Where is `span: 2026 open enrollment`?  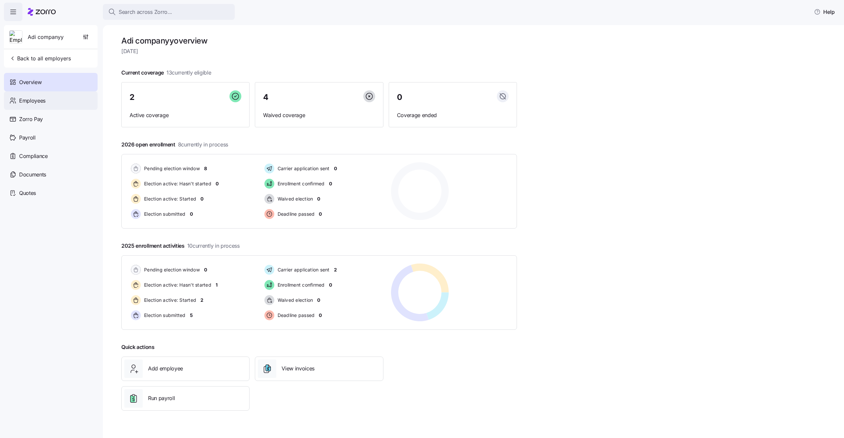 span: 2026 open enrollment is located at coordinates (175, 144).